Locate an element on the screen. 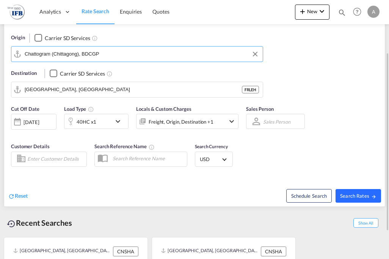  div: Freight Origin Destination Factory Stuffingicon-chevron-down is located at coordinates (187, 122).